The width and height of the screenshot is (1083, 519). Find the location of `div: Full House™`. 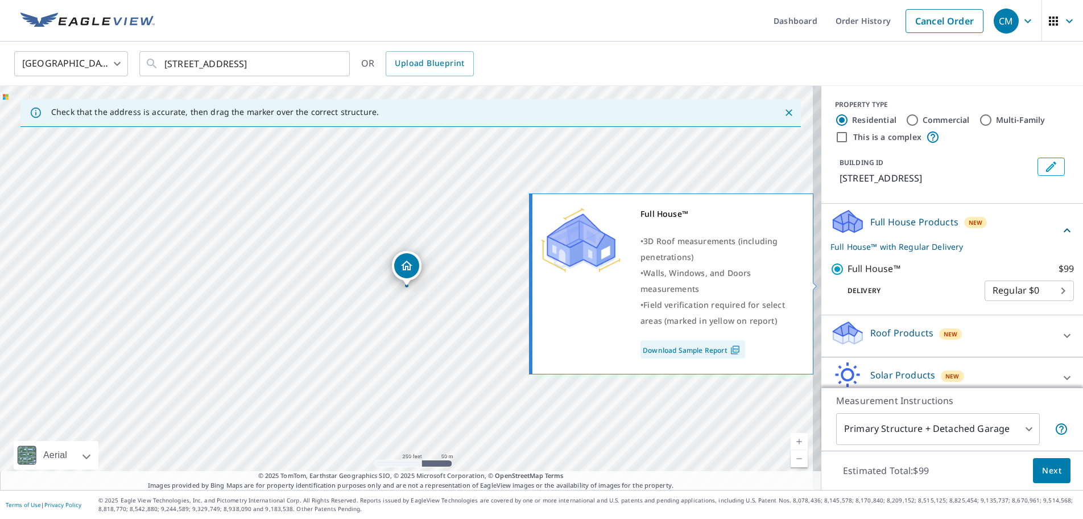

div: Full House™ is located at coordinates (720, 214).